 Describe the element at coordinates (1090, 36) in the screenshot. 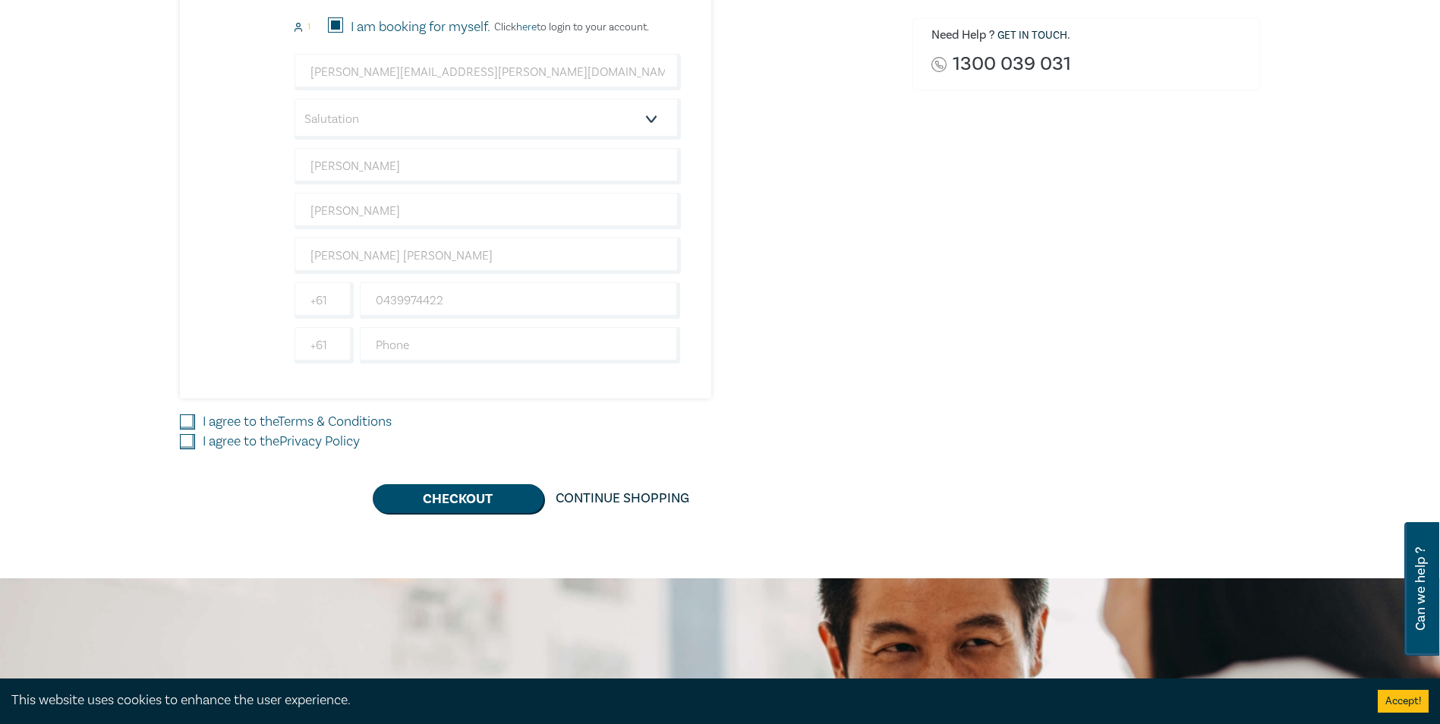

I see `h6: Need Help ? .` at that location.